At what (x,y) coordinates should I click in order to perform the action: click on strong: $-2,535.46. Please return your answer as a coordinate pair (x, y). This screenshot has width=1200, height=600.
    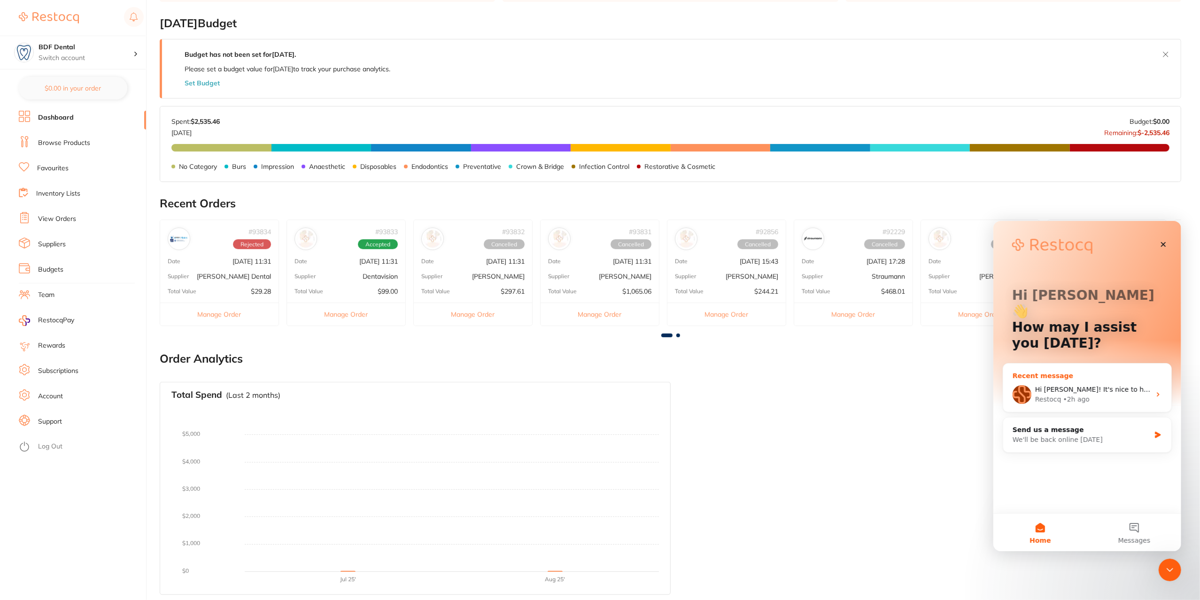
    Looking at the image, I should click on (1153, 133).